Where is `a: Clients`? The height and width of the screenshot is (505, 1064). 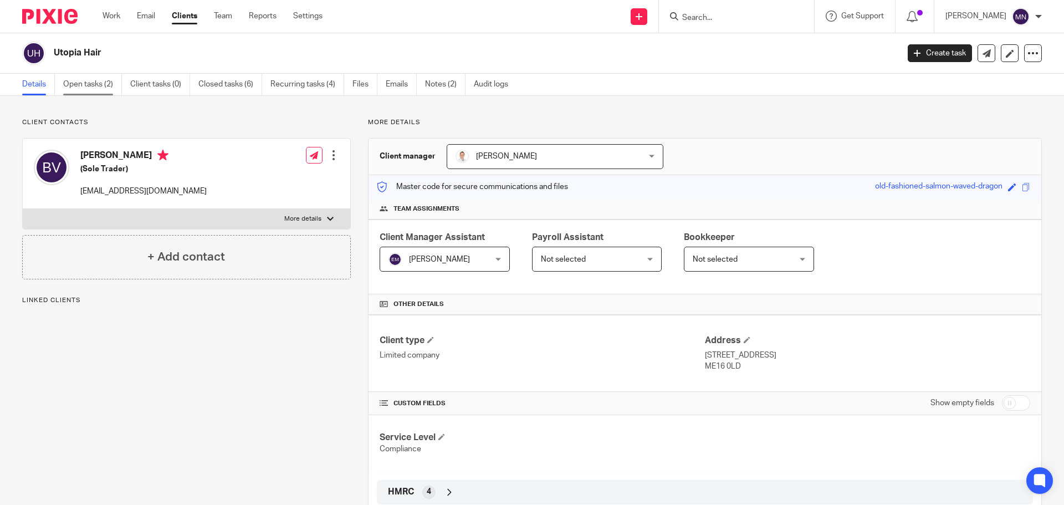
a: Clients is located at coordinates (184, 16).